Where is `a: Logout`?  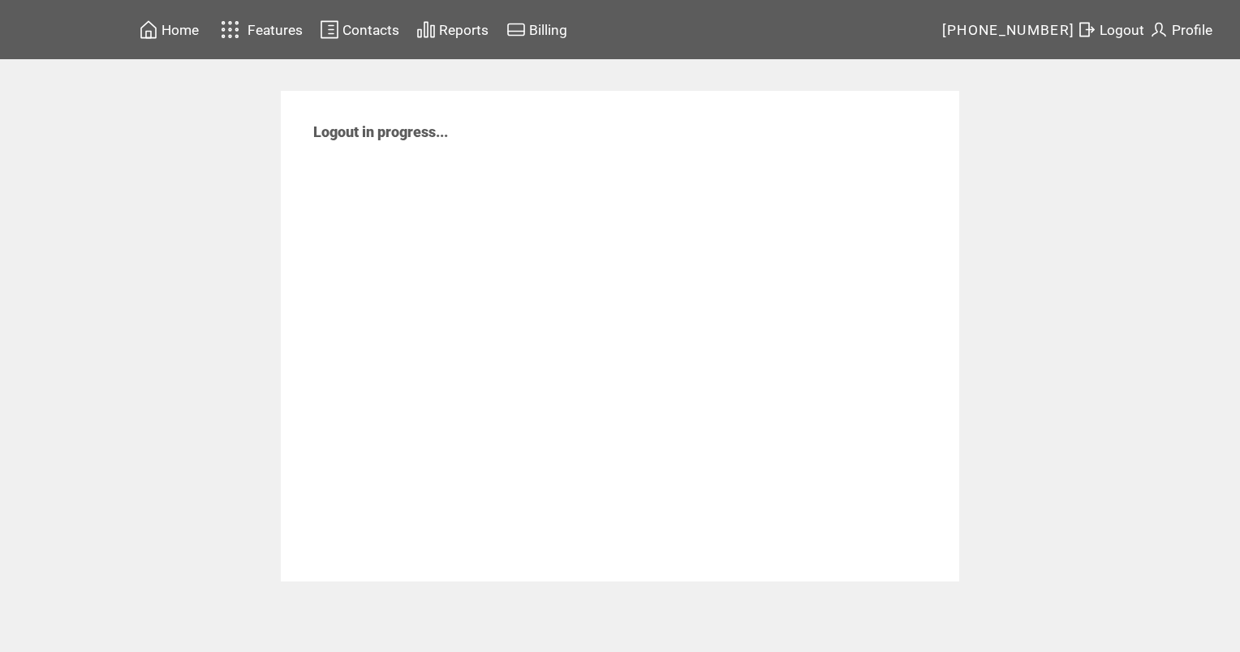 a: Logout is located at coordinates (1110, 29).